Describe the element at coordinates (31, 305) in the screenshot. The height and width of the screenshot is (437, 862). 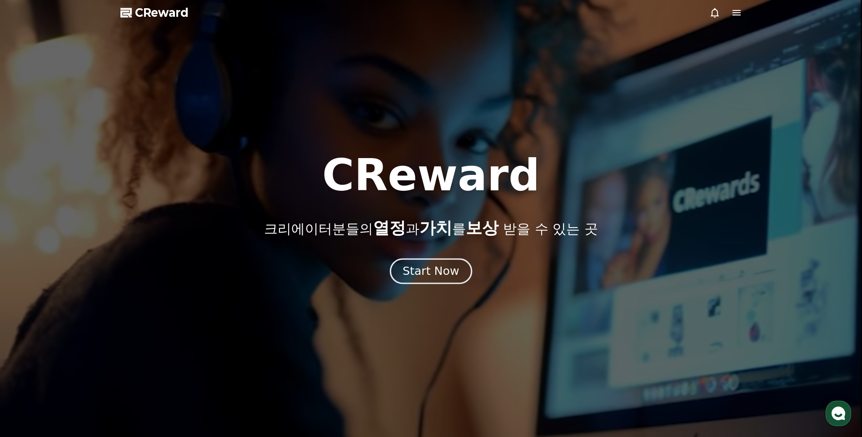
I see `span: 홈` at that location.